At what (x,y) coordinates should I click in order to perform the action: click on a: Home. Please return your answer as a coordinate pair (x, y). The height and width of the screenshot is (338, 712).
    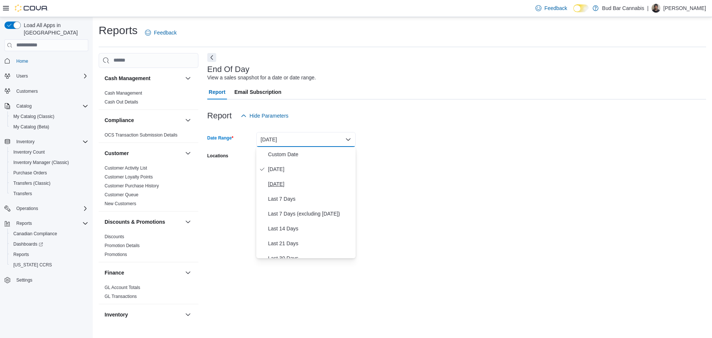
    Looking at the image, I should click on (22, 61).